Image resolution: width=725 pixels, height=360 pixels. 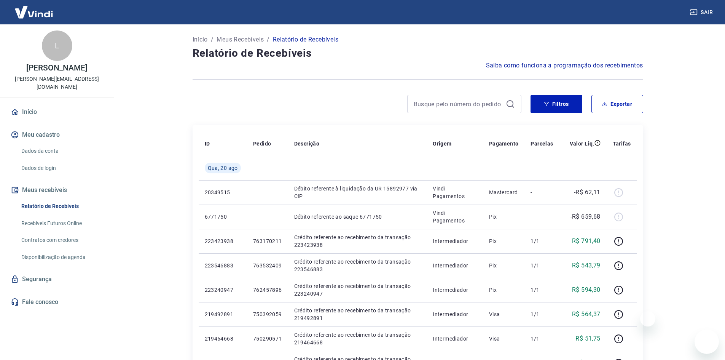 I want to click on p: 223546883, so click(x=223, y=265).